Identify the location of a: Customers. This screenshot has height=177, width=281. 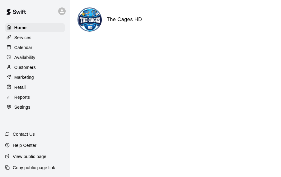
(35, 67).